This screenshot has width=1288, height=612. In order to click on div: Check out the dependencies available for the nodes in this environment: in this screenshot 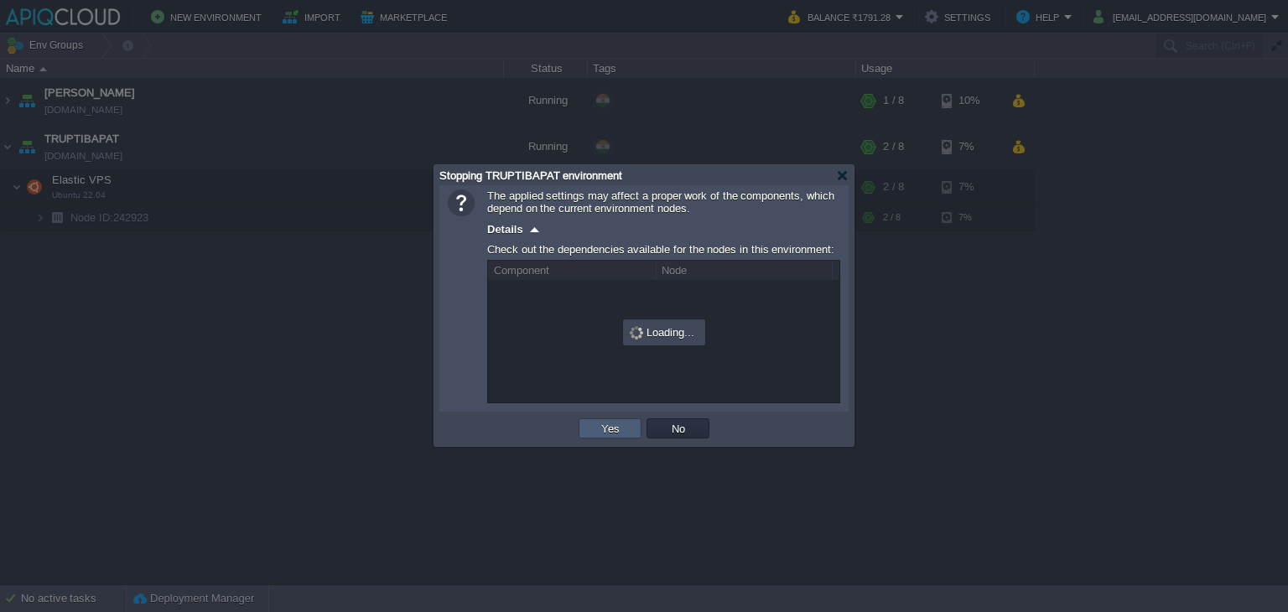, I will do `click(663, 249)`.